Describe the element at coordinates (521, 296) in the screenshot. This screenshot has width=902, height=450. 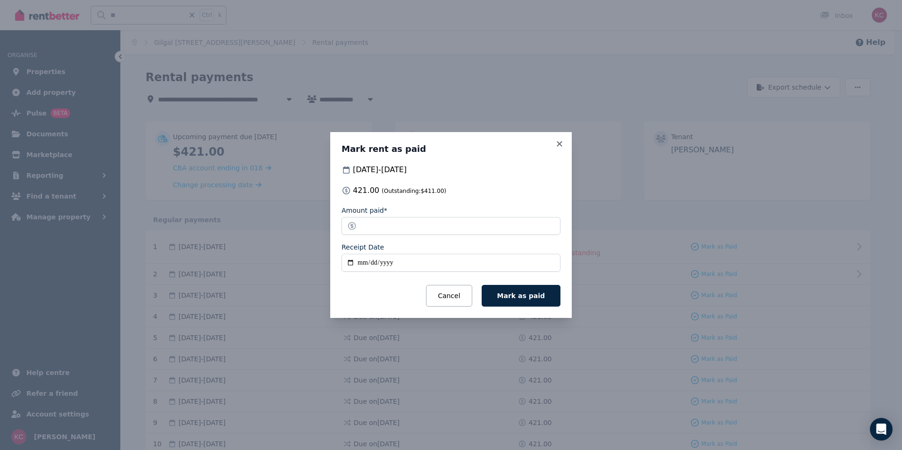
I see `button: Mark as paid` at that location.